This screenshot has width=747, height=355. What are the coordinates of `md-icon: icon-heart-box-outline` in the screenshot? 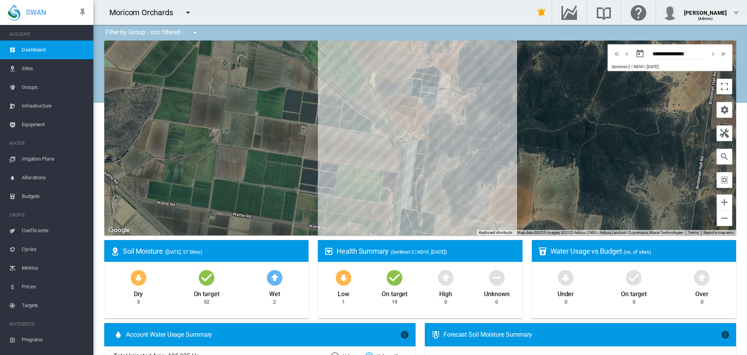 It's located at (329, 251).